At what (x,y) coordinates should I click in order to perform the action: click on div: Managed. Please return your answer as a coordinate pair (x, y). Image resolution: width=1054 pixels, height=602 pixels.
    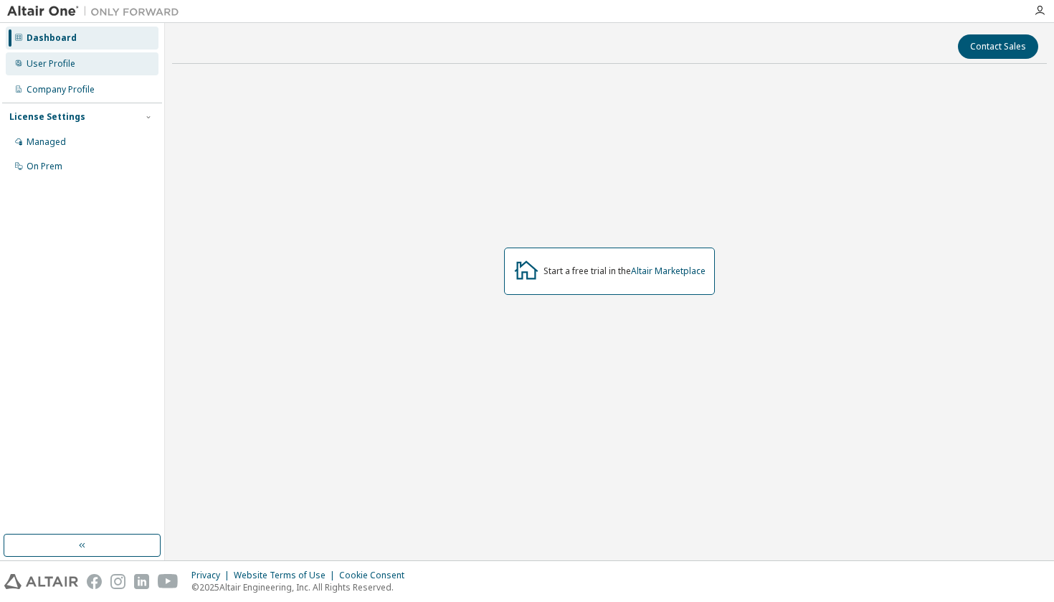
    Looking at the image, I should click on (46, 142).